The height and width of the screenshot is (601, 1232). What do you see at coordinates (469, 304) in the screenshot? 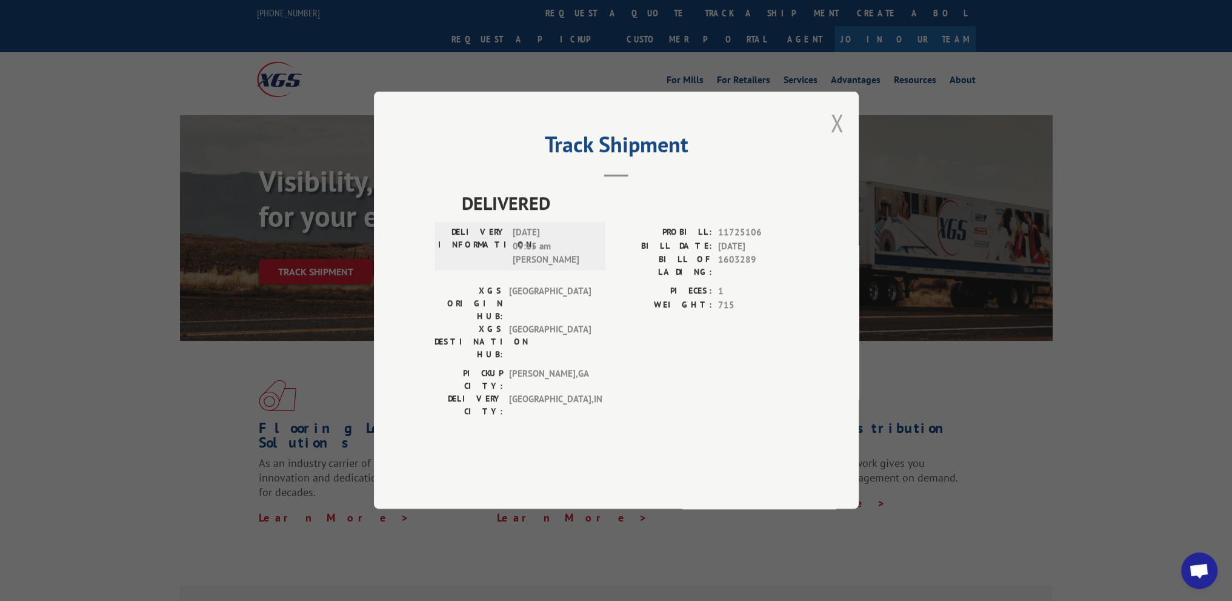
I see `label: XGS ORIGIN HUB:` at bounding box center [469, 304].